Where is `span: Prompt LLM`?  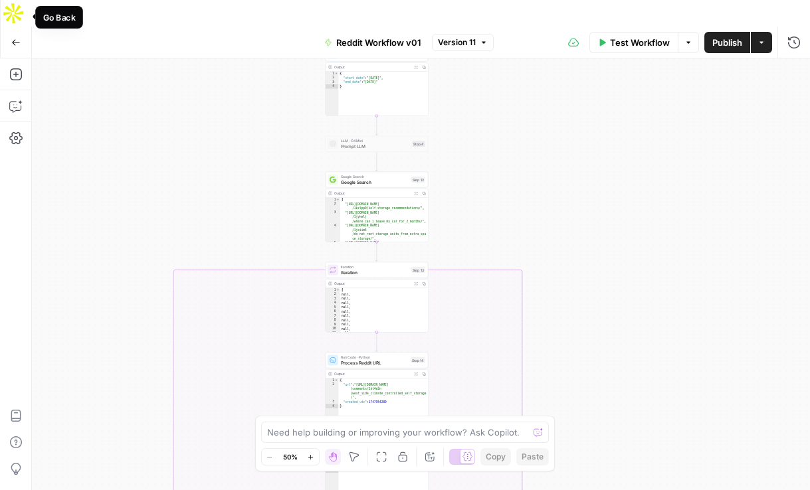
span: Prompt LLM is located at coordinates (375, 146).